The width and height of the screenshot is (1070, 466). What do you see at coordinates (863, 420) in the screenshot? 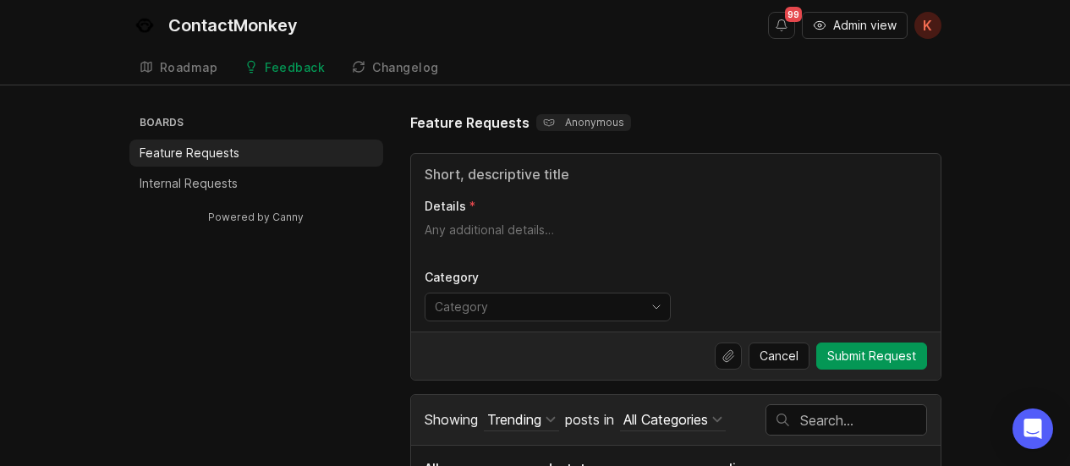
I see `input: Search…` at bounding box center [863, 420].